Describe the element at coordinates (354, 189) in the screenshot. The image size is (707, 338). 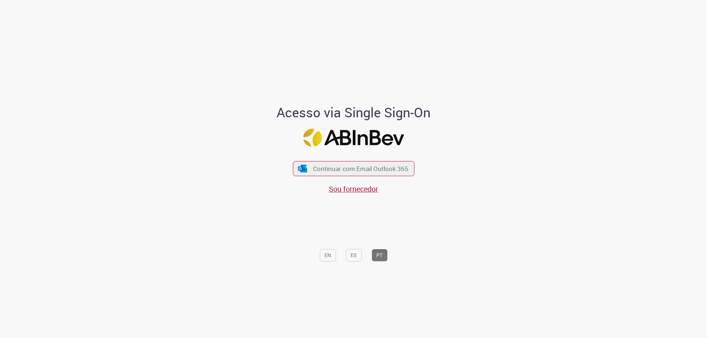
I see `a: Sou fornecedor` at that location.